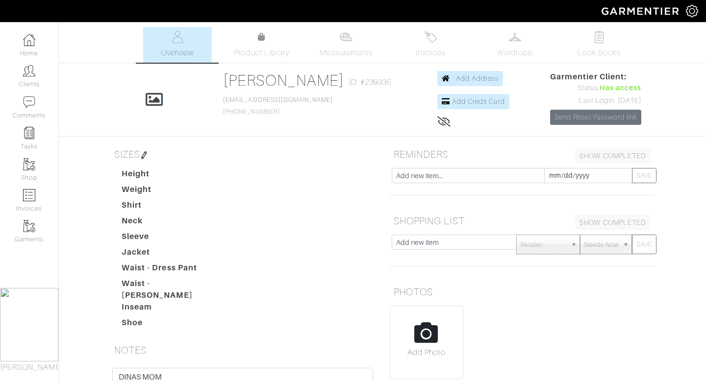 The height and width of the screenshot is (381, 706). Describe the element at coordinates (170, 176) in the screenshot. I see `dt: Height` at that location.